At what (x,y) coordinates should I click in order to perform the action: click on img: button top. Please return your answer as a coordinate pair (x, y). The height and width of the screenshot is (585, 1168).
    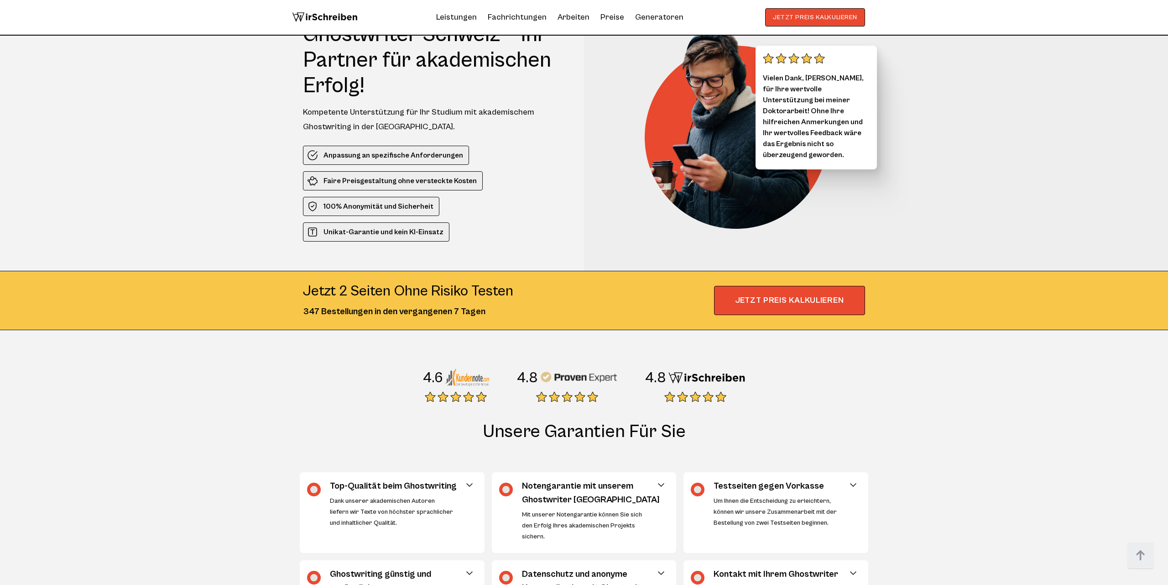
    Looking at the image, I should click on (1141, 555).